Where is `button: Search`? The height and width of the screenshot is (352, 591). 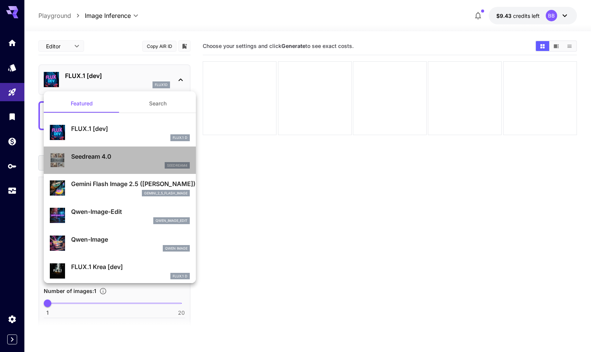
button: Search is located at coordinates (158, 103).